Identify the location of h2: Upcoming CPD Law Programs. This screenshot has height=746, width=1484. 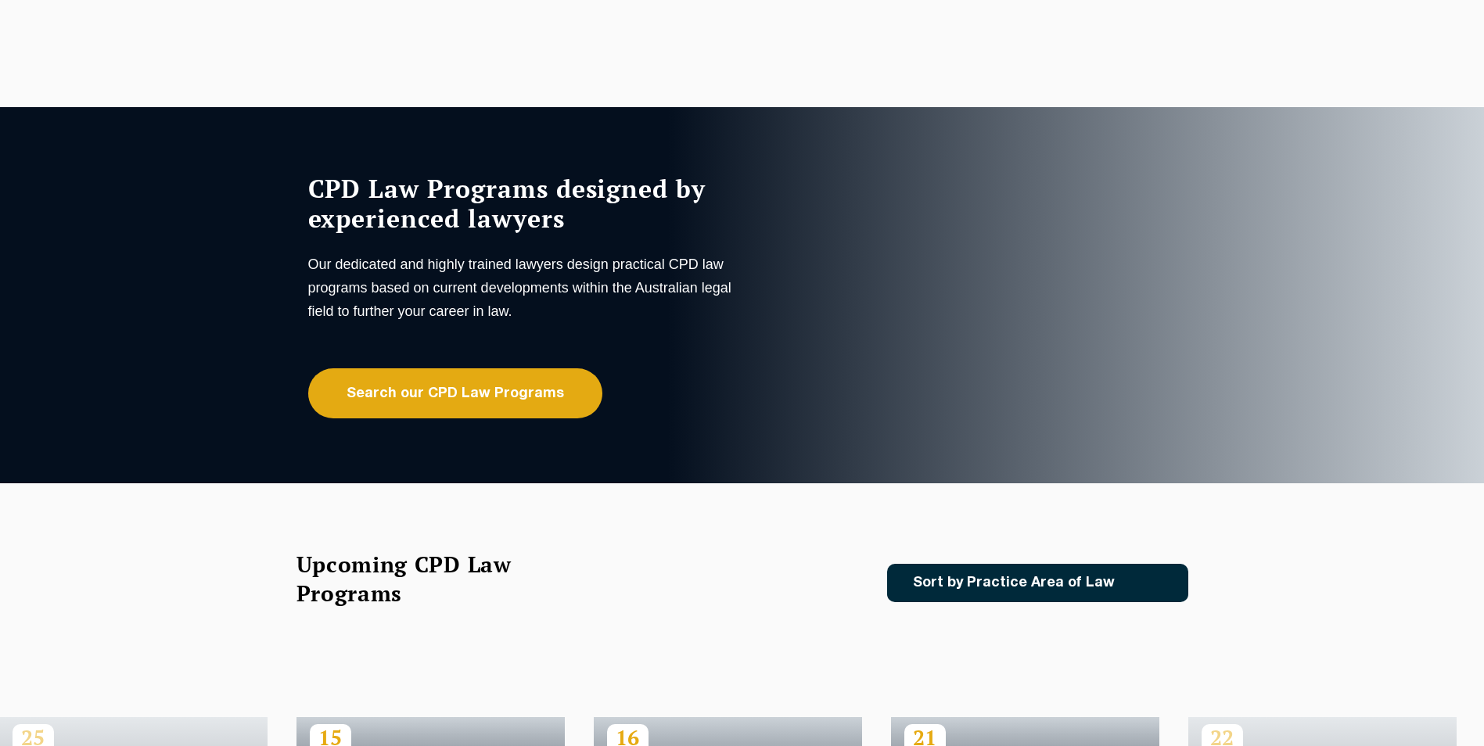
(423, 579).